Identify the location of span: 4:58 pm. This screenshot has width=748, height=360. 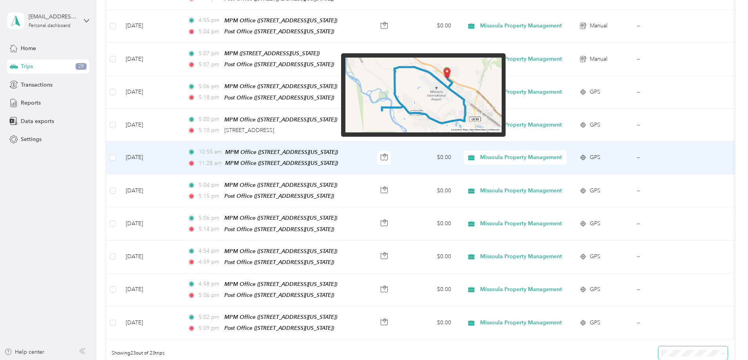
(210, 284).